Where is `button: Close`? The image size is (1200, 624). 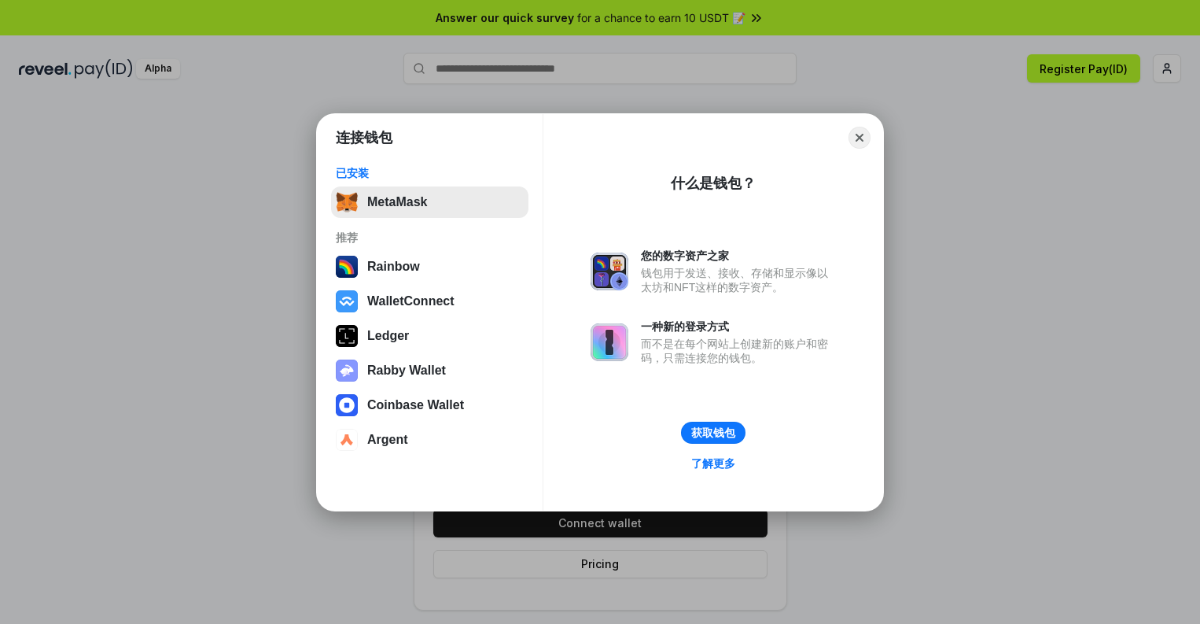
button: Close is located at coordinates (859, 138).